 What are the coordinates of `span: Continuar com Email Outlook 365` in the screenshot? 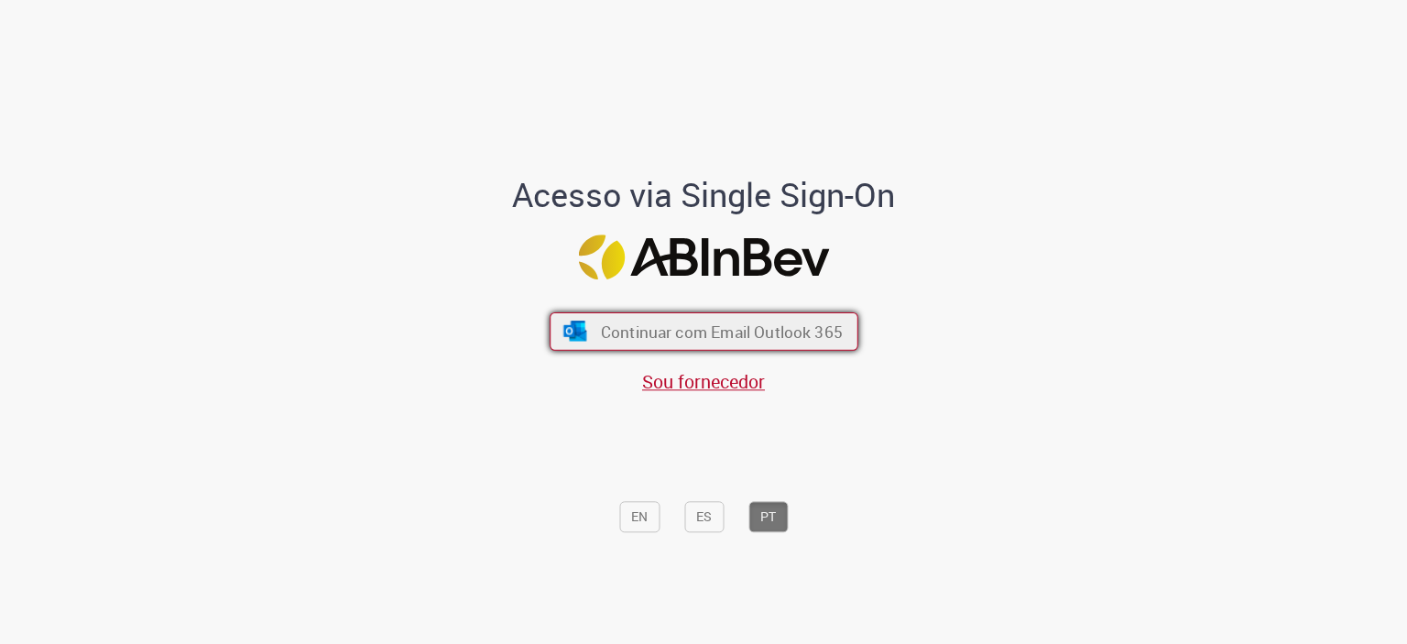 It's located at (721, 331).